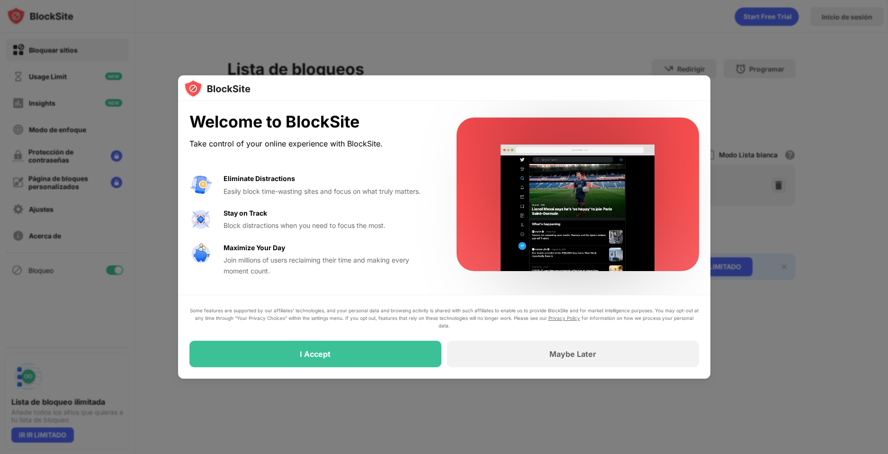 This screenshot has height=454, width=888. Describe the element at coordinates (329, 225) in the screenshot. I see `div: Block distractions when you need to focus the most.` at that location.